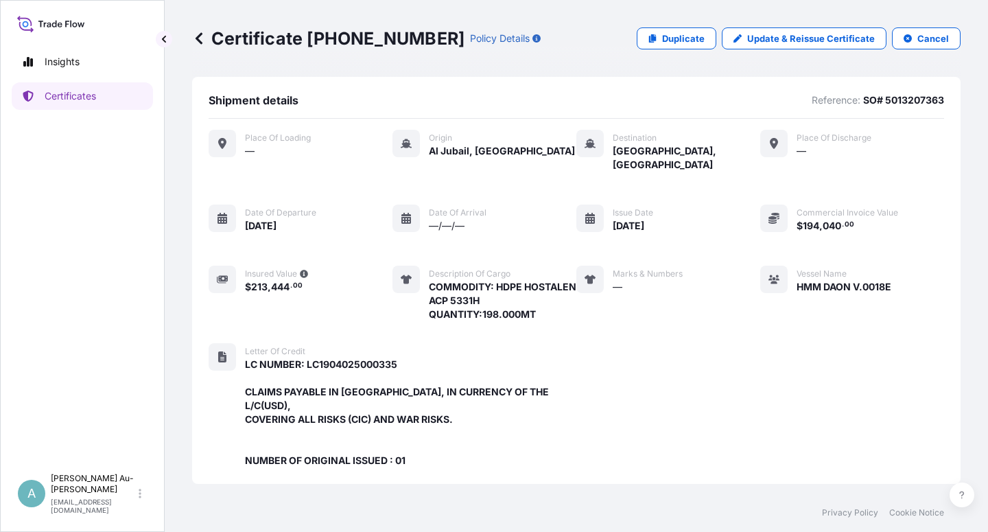 The image size is (988, 532). What do you see at coordinates (275, 351) in the screenshot?
I see `span: Letter of Credit` at bounding box center [275, 351].